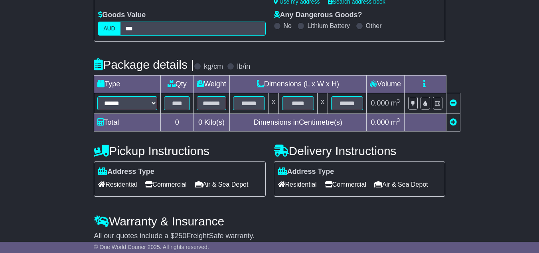  I want to click on label: Goods Value, so click(122, 15).